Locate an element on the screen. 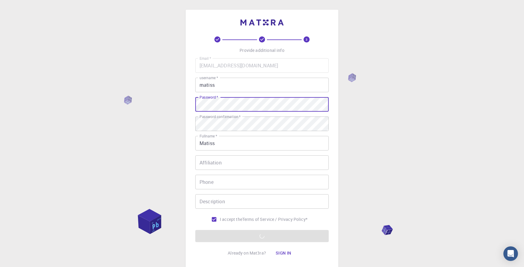  p: Terms of Service / Privacy Policy * is located at coordinates (275, 219).